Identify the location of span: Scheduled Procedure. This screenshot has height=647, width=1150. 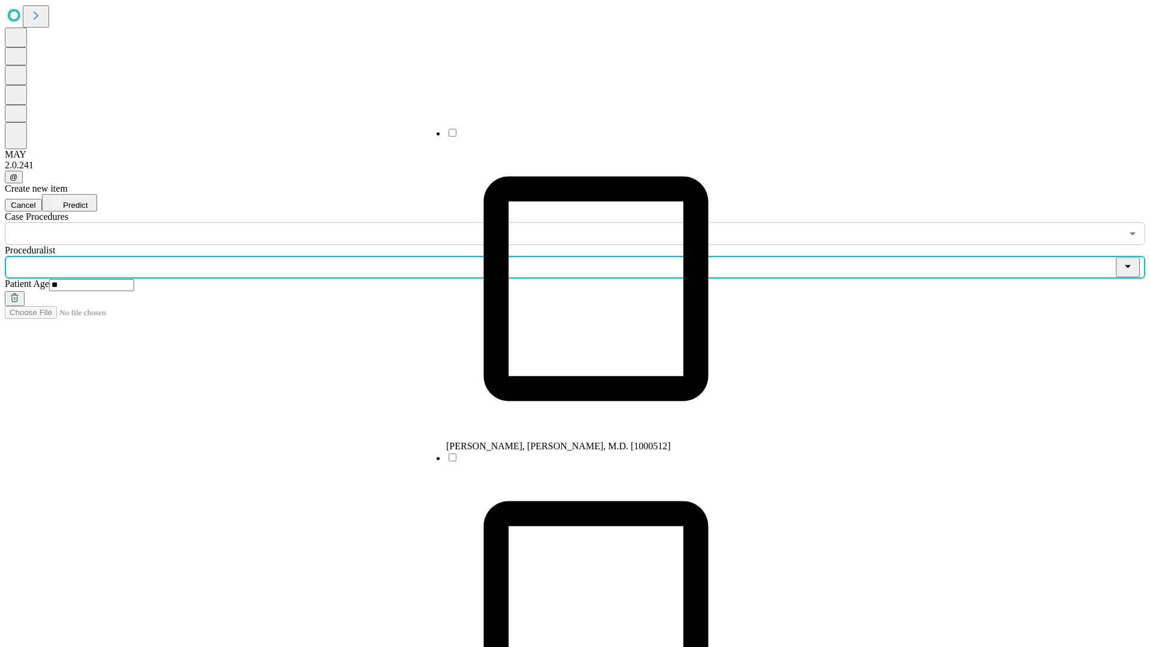
(37, 216).